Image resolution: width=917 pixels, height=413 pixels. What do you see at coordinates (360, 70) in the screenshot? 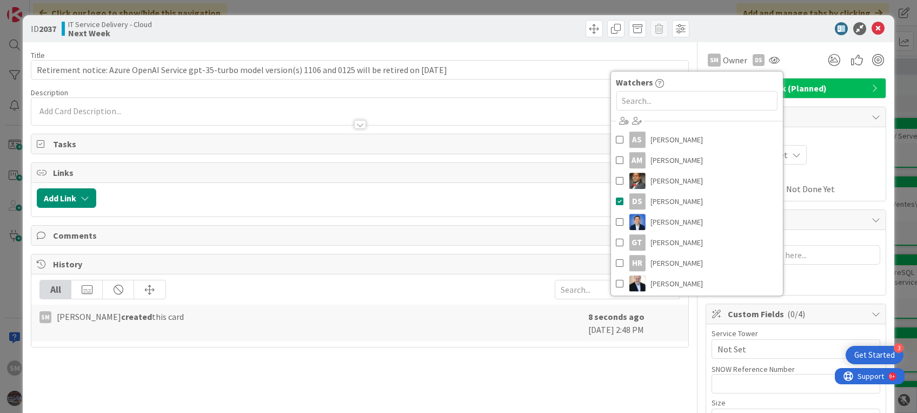
I see `input: type card name here...` at bounding box center [360, 70].